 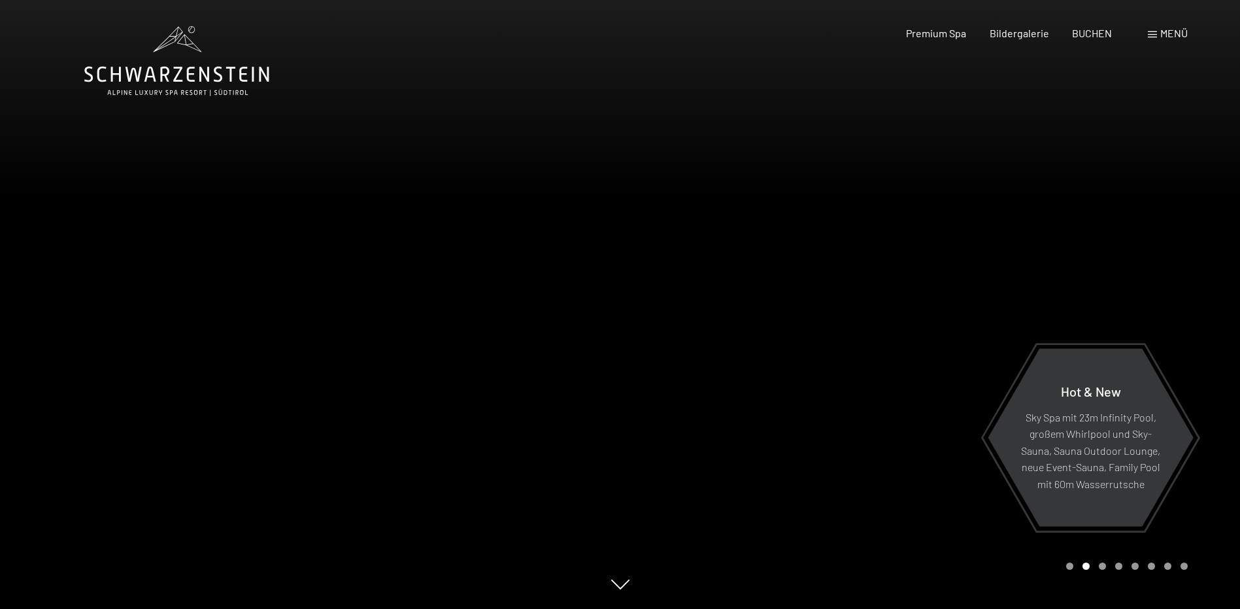 I want to click on div: Carousel Page 7, so click(x=1167, y=566).